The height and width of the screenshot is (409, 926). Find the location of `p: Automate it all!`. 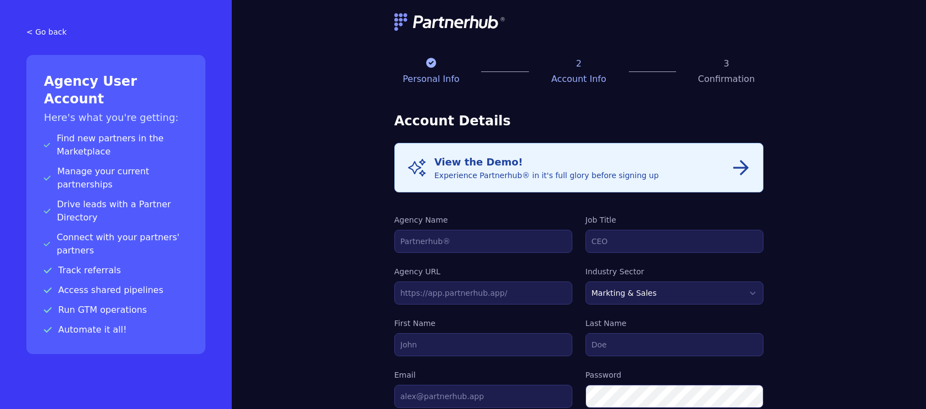

p: Automate it all! is located at coordinates (116, 330).